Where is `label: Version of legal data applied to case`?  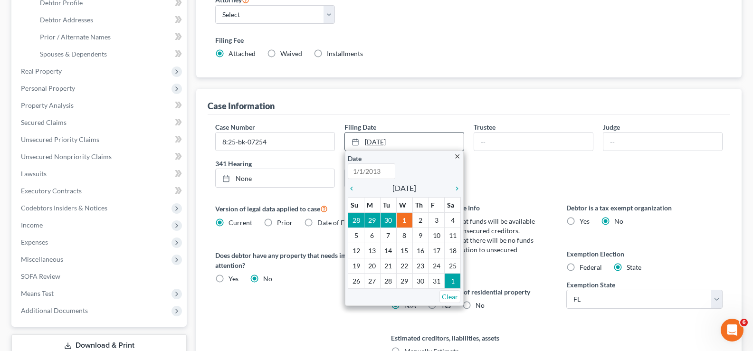
label: Version of legal data applied to case is located at coordinates (293, 209).